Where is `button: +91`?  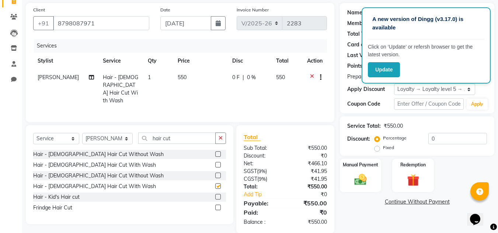
button: +91 is located at coordinates (43, 23).